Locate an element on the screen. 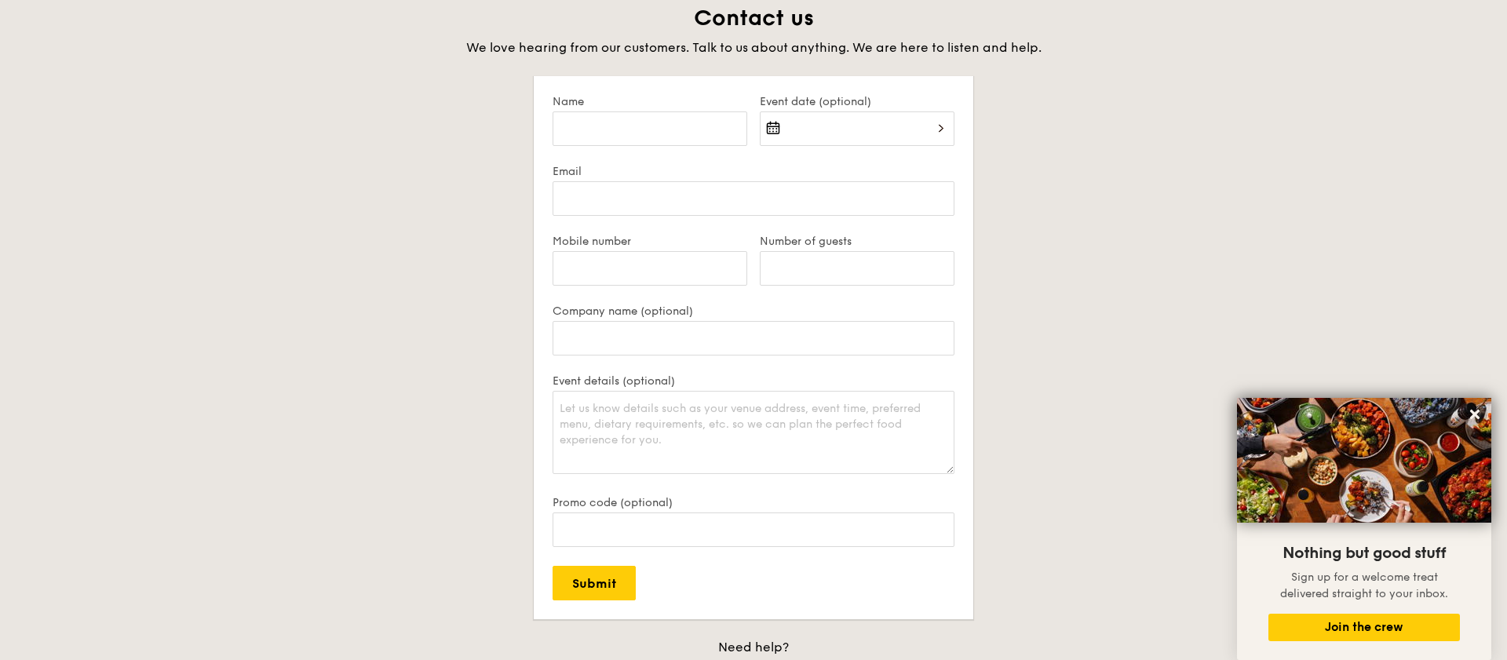  label: Promo code (optional) is located at coordinates (754, 502).